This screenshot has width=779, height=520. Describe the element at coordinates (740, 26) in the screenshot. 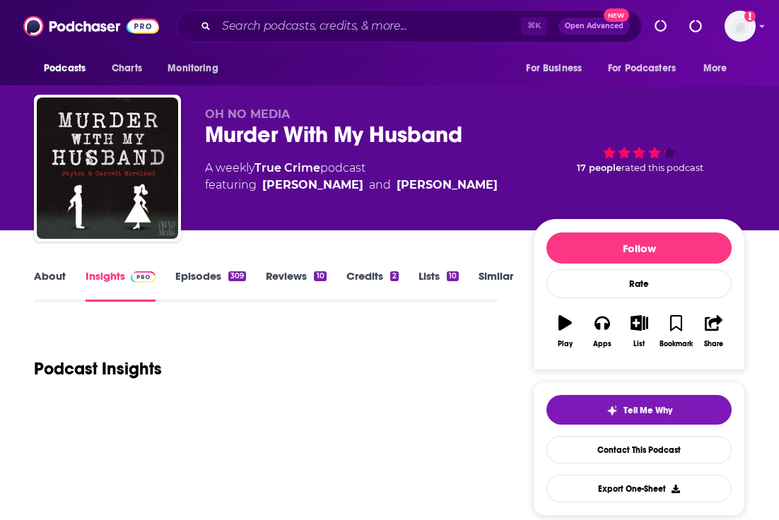

I see `button: Show profile menu` at that location.